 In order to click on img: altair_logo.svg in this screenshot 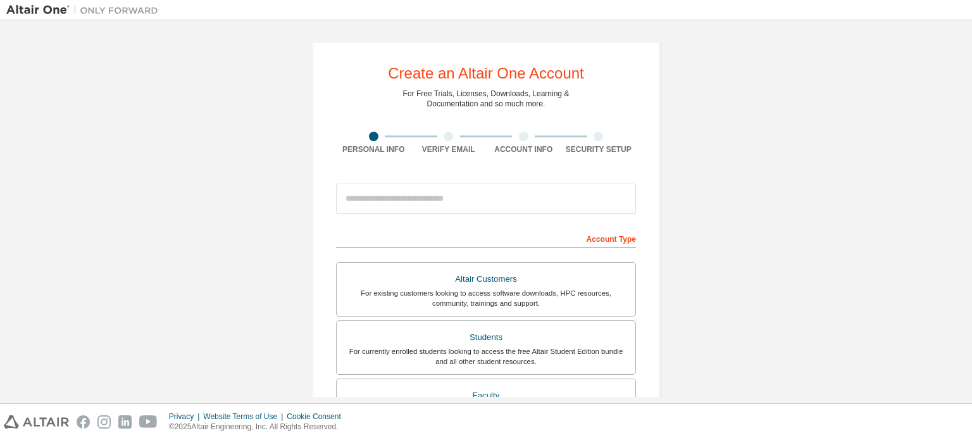, I will do `click(36, 421)`.